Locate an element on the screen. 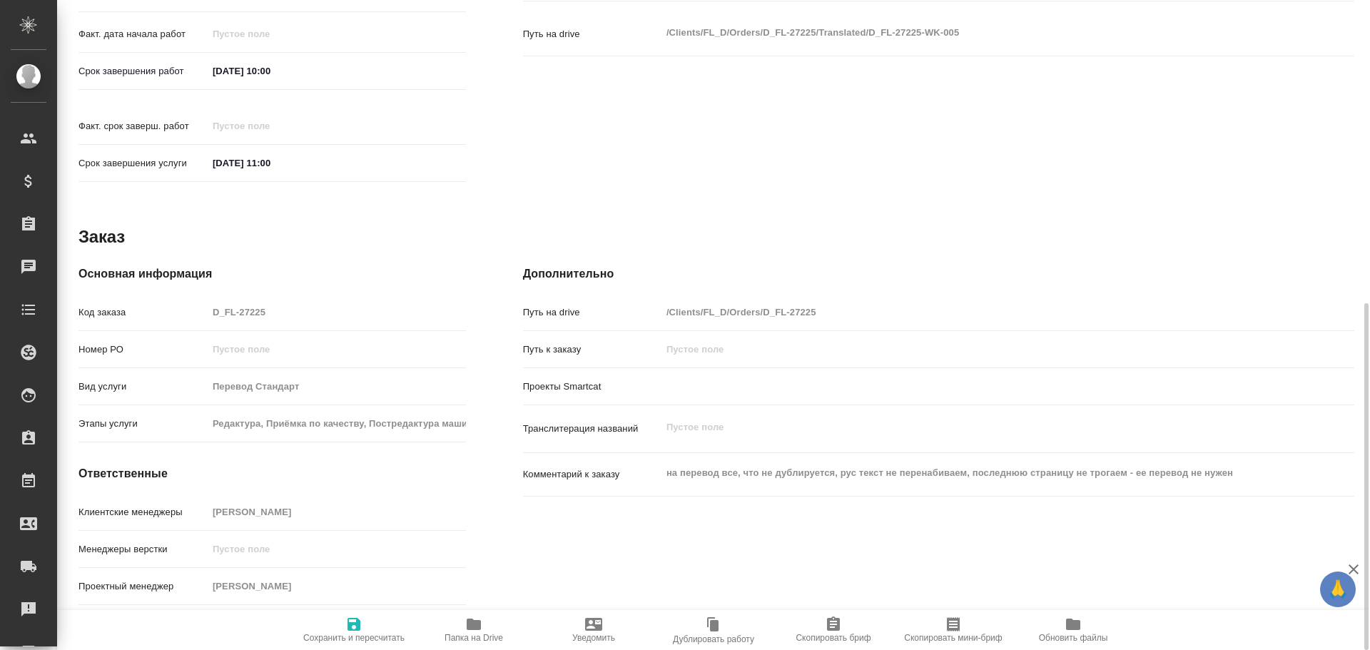 The width and height of the screenshot is (1370, 650). p: Вид услуги is located at coordinates (143, 387).